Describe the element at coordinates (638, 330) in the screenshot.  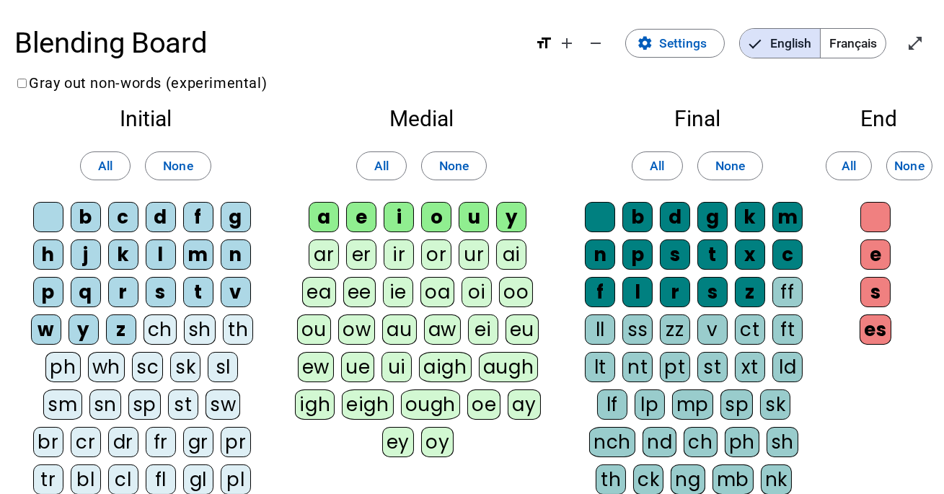
I see `div: ss` at that location.